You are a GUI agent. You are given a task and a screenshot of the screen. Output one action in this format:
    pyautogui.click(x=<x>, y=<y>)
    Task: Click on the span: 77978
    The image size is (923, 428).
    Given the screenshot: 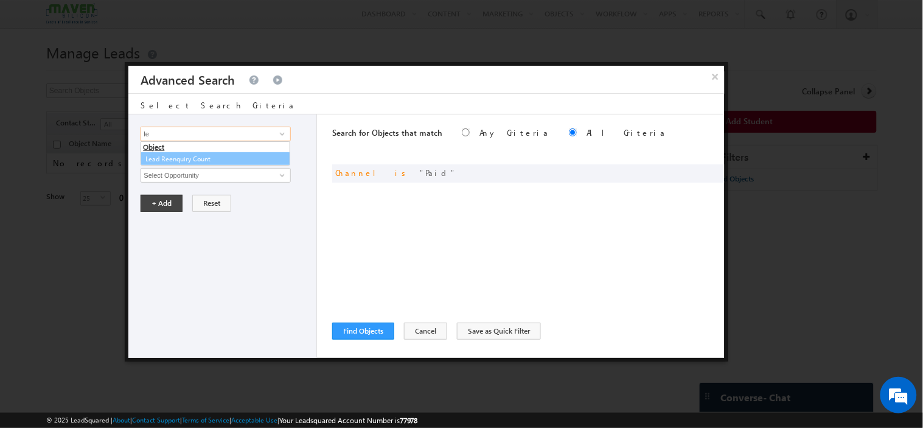 What is the action you would take?
    pyautogui.click(x=409, y=420)
    